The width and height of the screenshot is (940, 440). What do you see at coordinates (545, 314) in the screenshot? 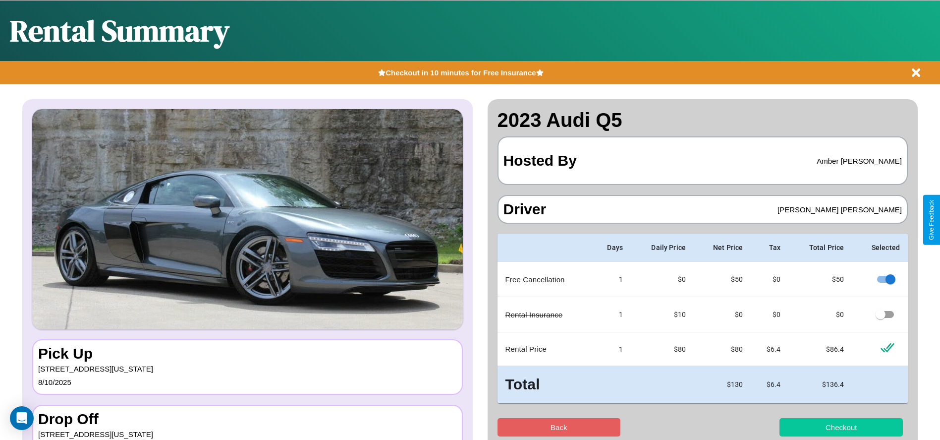
I see `p: Rental Insurance` at bounding box center [545, 314].